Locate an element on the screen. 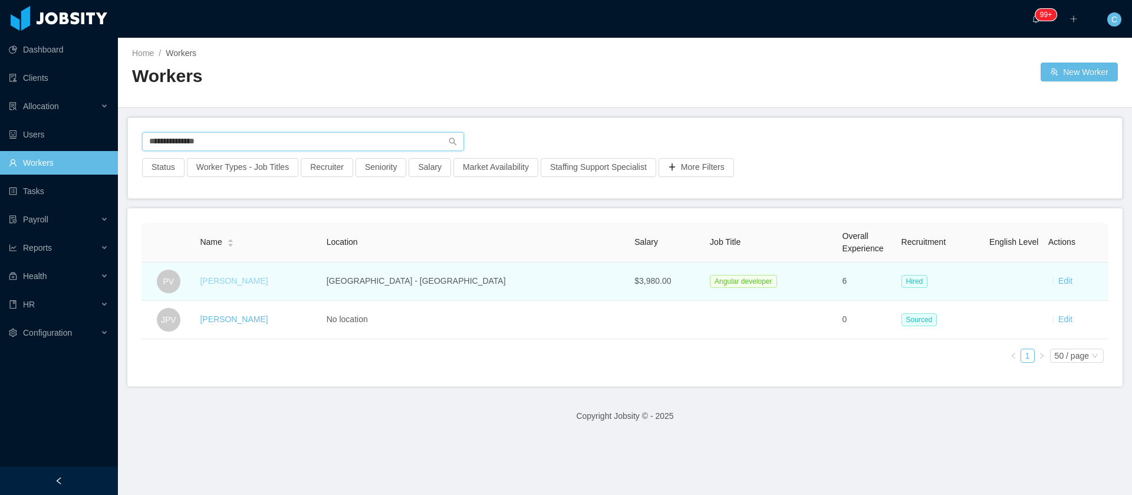 The image size is (1132, 495). button: Worker Types - Job Titles is located at coordinates (242, 167).